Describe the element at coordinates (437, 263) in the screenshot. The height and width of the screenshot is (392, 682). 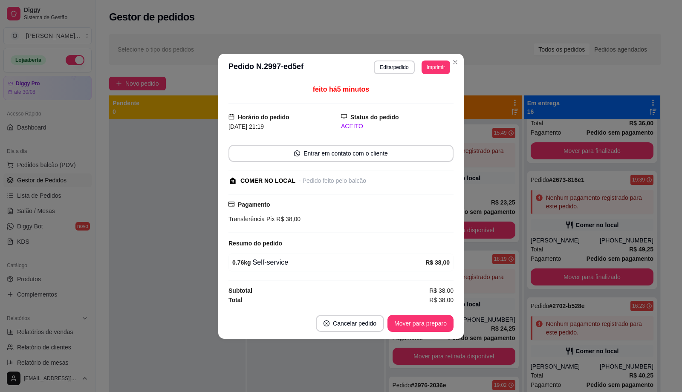
I see `strong: R$ 38,00` at that location.